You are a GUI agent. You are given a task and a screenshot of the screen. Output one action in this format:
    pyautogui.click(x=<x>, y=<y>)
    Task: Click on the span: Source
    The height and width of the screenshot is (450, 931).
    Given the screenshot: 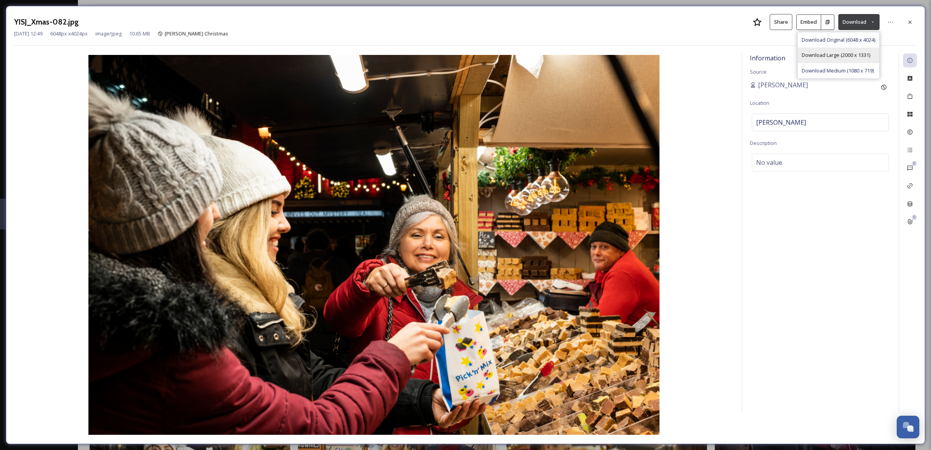 What is the action you would take?
    pyautogui.click(x=758, y=72)
    